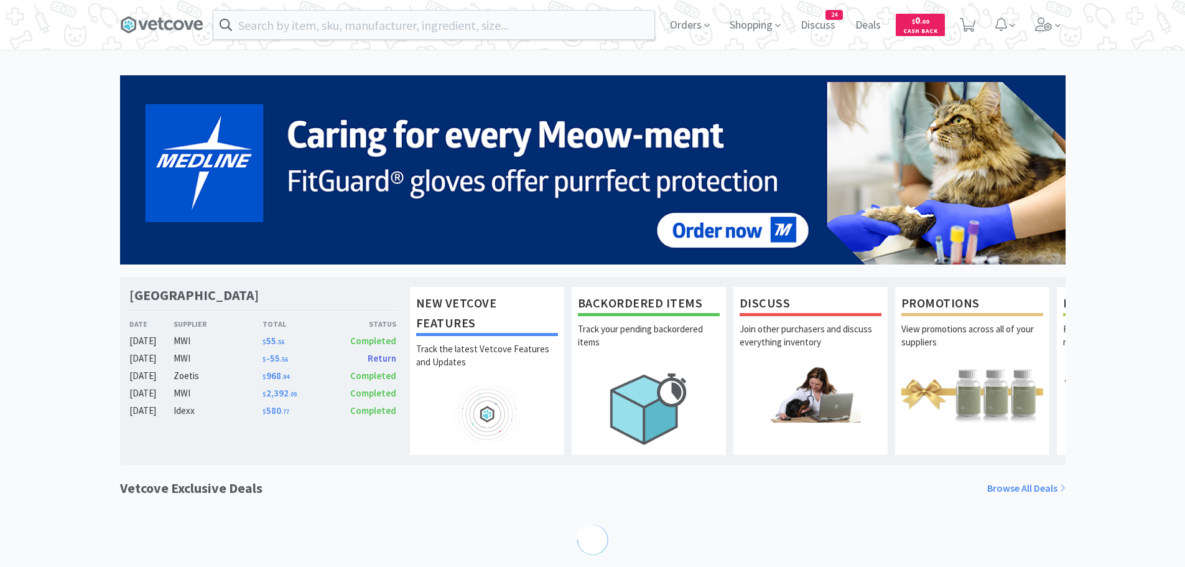  What do you see at coordinates (218, 324) in the screenshot?
I see `div: Supplier` at bounding box center [218, 324].